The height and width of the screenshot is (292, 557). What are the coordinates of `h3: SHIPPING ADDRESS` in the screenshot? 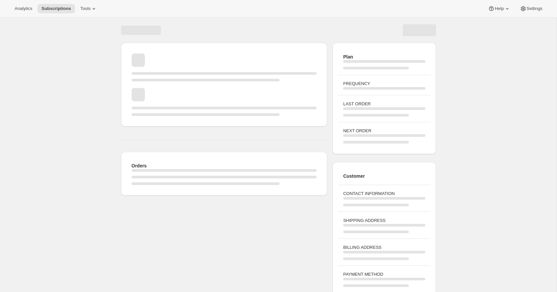 It's located at (384, 220).